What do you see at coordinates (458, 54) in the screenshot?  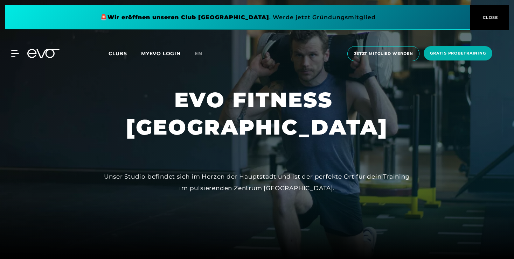 I see `a: Gratis Probetraining` at bounding box center [458, 54].